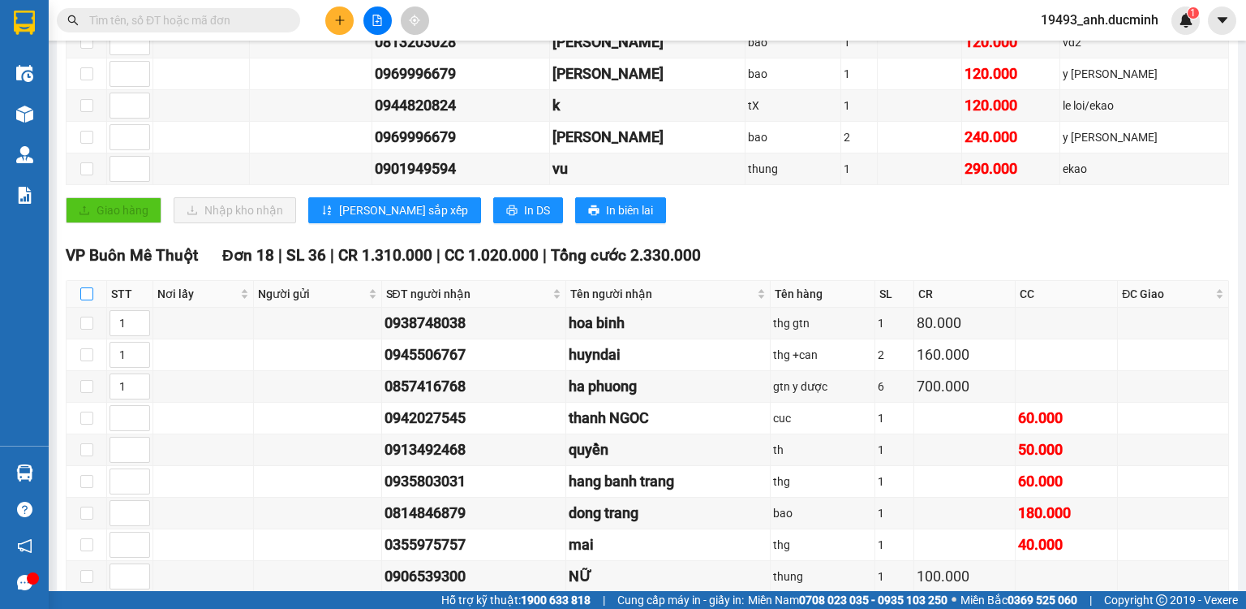 The width and height of the screenshot is (1246, 609). I want to click on td: hang banh trang, so click(669, 481).